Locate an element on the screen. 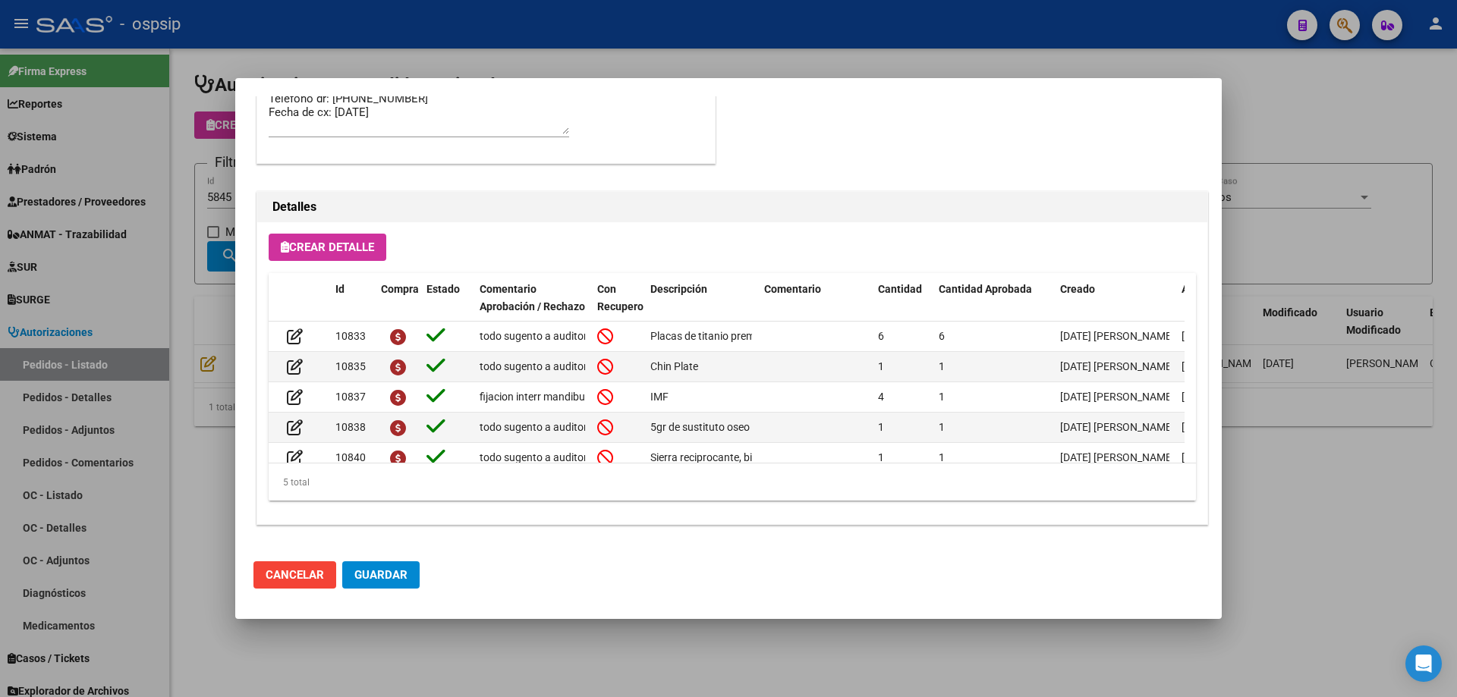 This screenshot has height=697, width=1457. datatable-header-cell: Aprobado/Rechazado x is located at coordinates (1251, 307).